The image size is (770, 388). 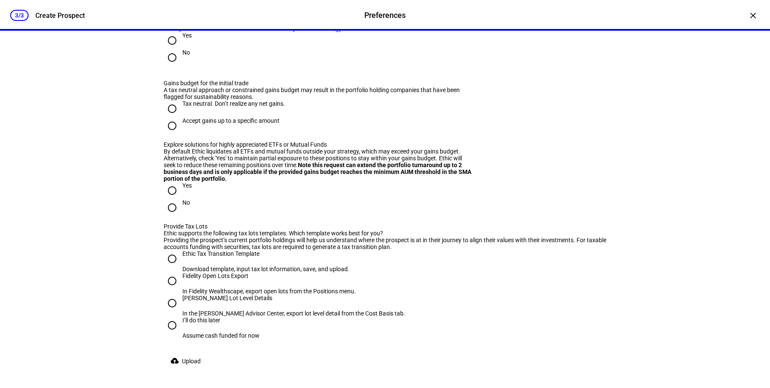 I want to click on div: A tax neutral approach or constrained gains budget may result in the portfolio holding companies ..., so click(x=319, y=93).